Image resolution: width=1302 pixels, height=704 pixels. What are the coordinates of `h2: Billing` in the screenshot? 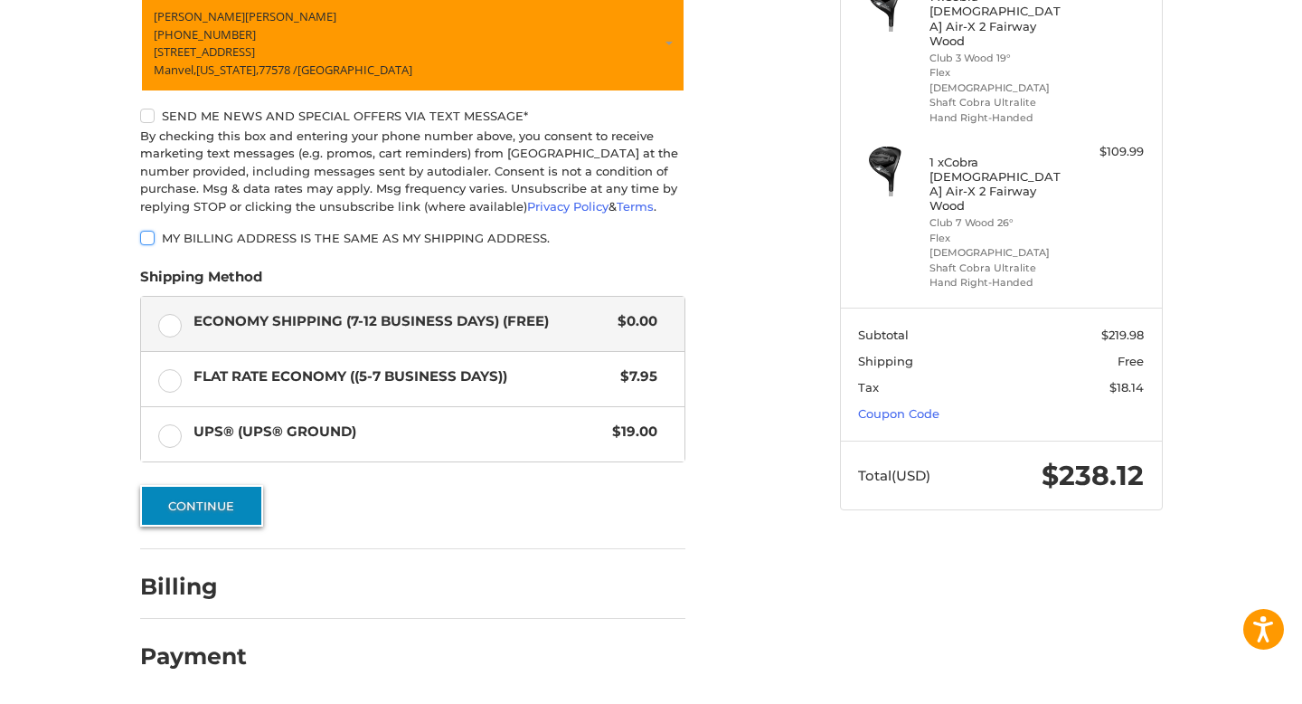 It's located at (193, 586).